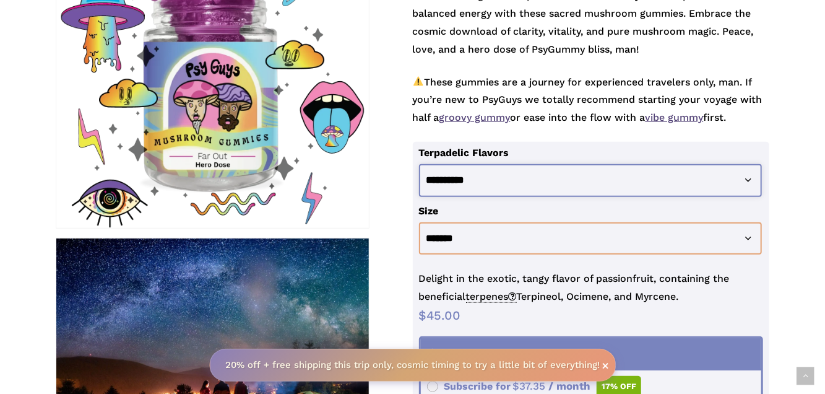  I want to click on span: Purchase one time, so click(481, 352).